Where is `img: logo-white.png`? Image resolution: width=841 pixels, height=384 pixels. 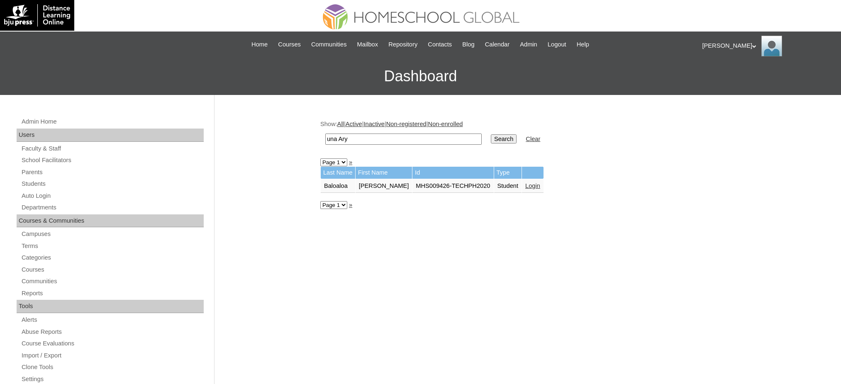
img: logo-white.png is located at coordinates (37, 15).